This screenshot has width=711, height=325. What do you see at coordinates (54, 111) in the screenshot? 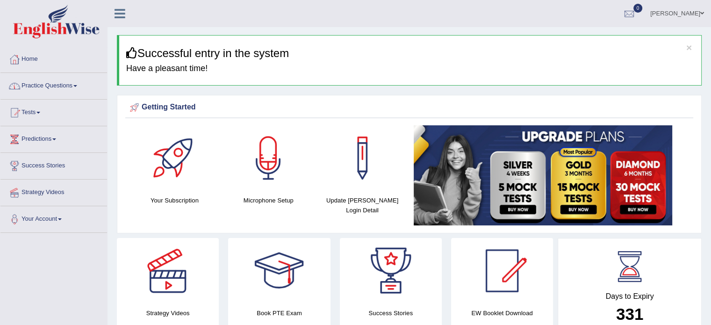
I see `a: Tests` at bounding box center [54, 111].